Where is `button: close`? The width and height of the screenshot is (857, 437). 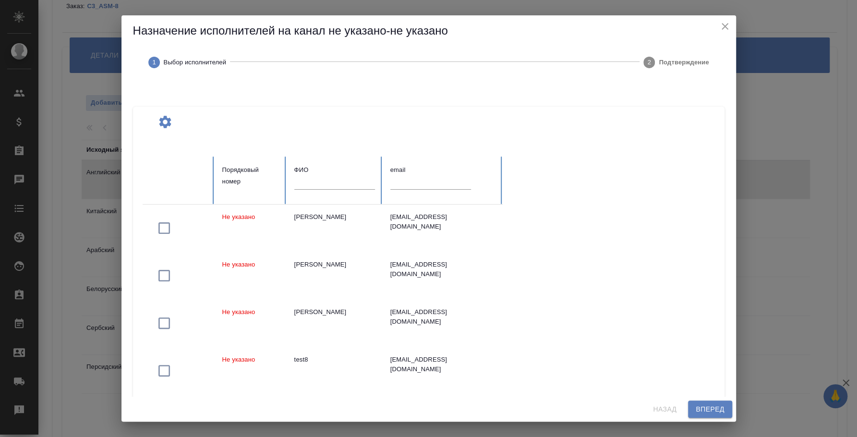 button: close is located at coordinates (725, 26).